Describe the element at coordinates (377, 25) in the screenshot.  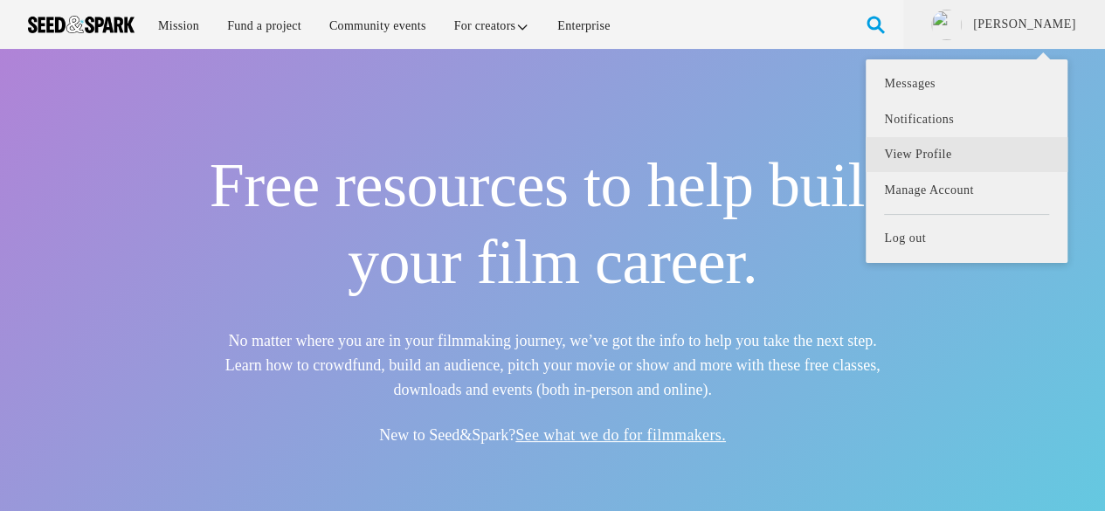
I see `a: Community events` at that location.